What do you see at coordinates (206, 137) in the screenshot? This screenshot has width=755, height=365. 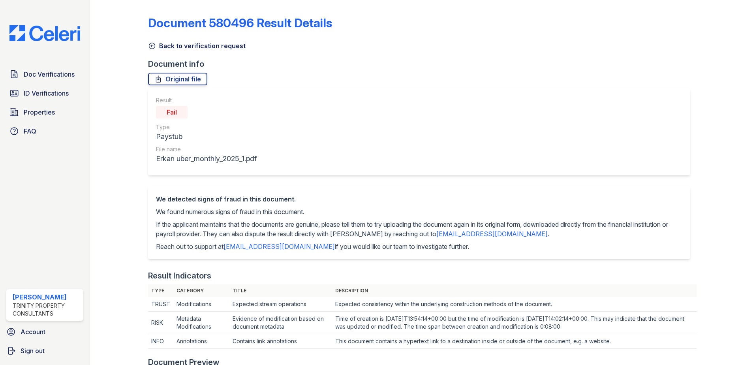 I see `div: Paystub` at bounding box center [206, 137].